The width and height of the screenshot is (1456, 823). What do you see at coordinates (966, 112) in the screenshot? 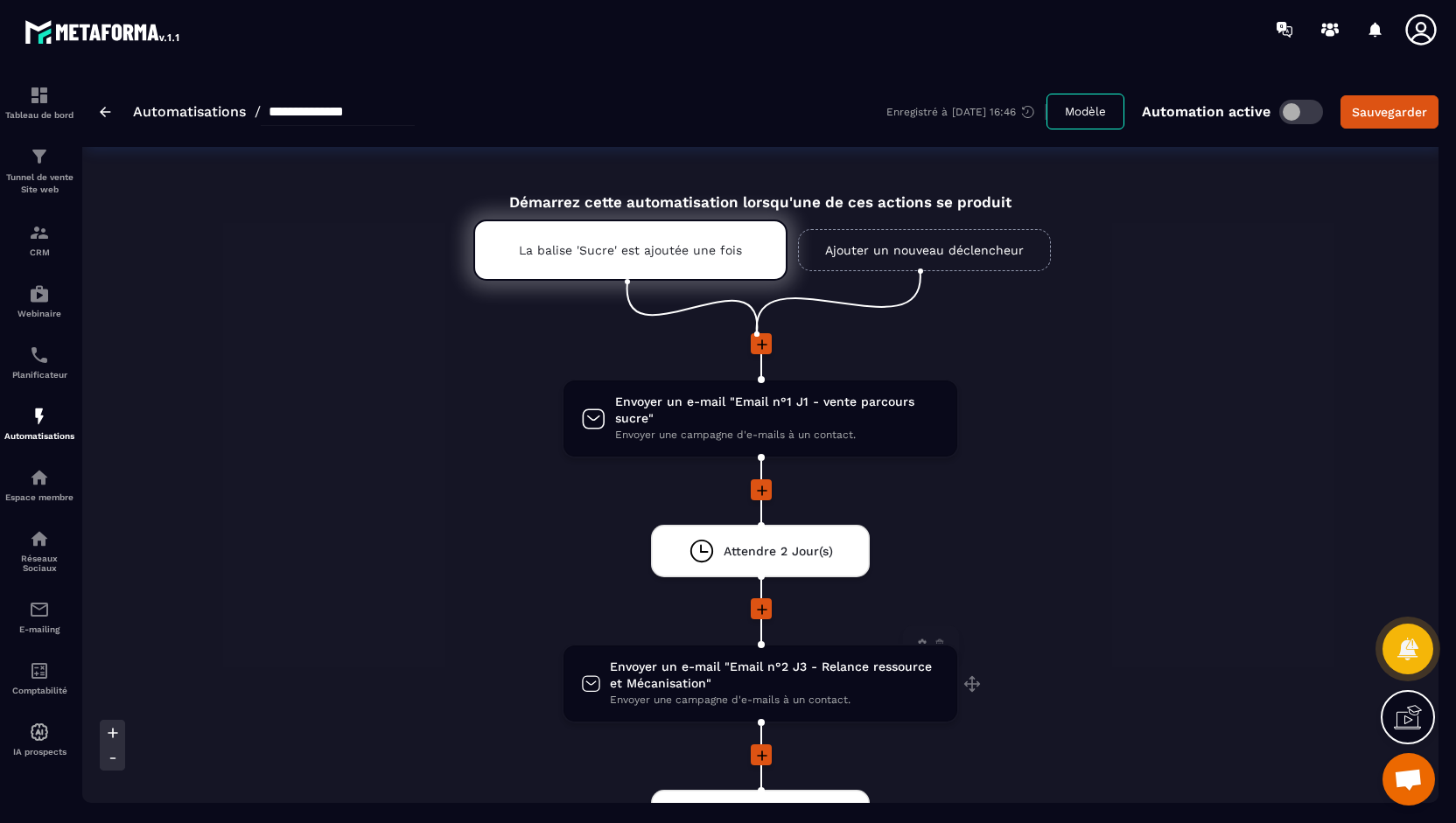
I see `div: Enregistré à` at bounding box center [966, 112].